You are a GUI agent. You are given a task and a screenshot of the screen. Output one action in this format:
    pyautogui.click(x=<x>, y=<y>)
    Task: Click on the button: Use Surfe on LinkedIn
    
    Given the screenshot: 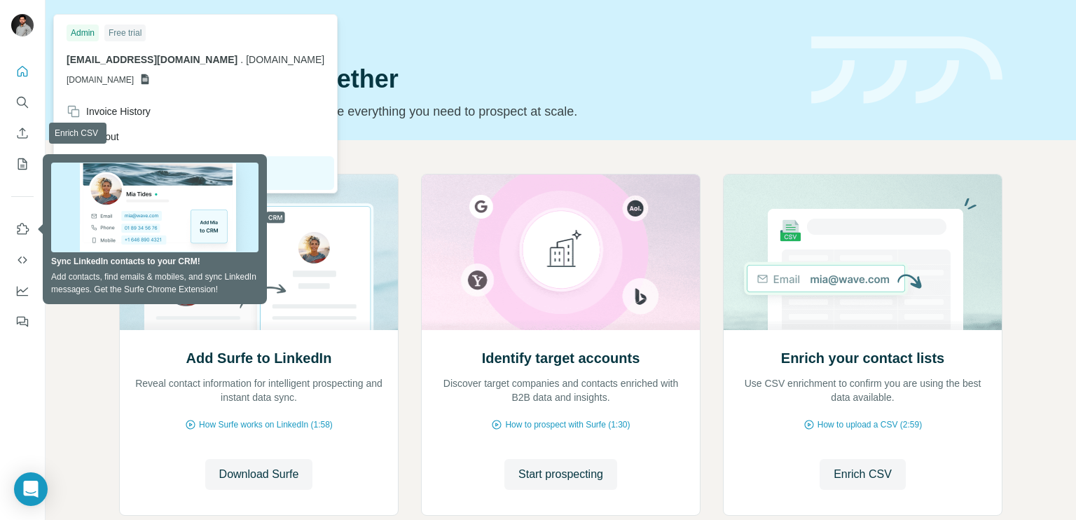 What is the action you would take?
    pyautogui.click(x=22, y=229)
    